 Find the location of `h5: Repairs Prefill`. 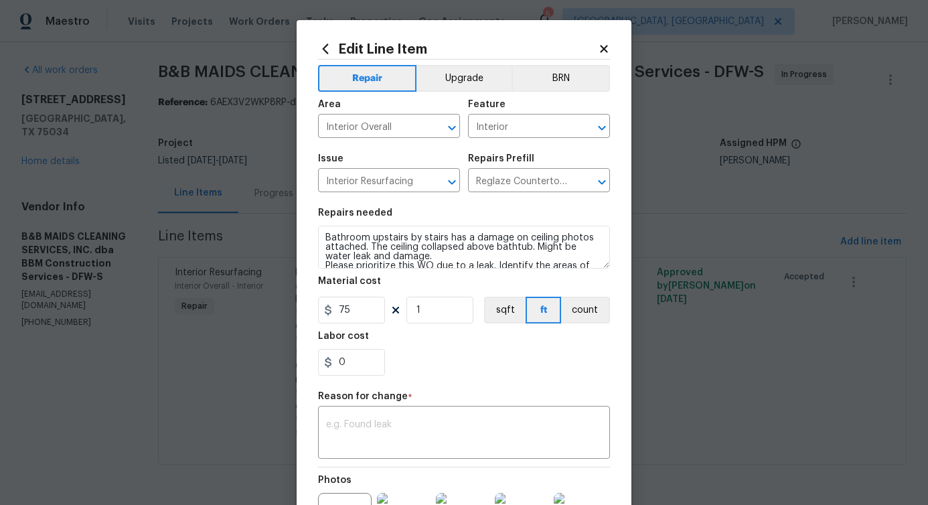

h5: Repairs Prefill is located at coordinates (501, 159).